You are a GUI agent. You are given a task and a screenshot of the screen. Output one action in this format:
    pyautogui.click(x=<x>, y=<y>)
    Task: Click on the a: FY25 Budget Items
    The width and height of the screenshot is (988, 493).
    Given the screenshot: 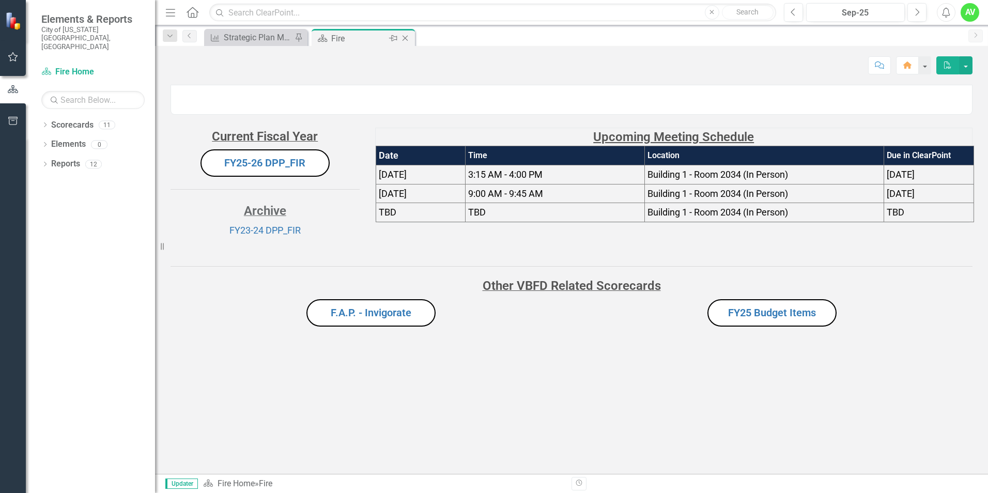 What is the action you would take?
    pyautogui.click(x=772, y=313)
    